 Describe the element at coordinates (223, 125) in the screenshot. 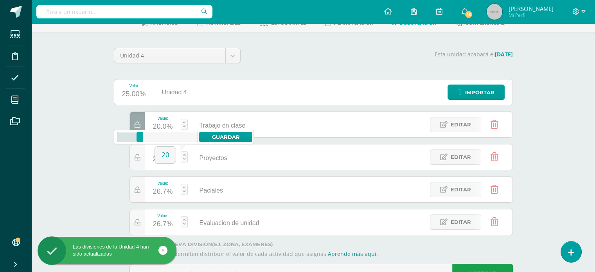

I see `span: Trabajo en clase` at that location.